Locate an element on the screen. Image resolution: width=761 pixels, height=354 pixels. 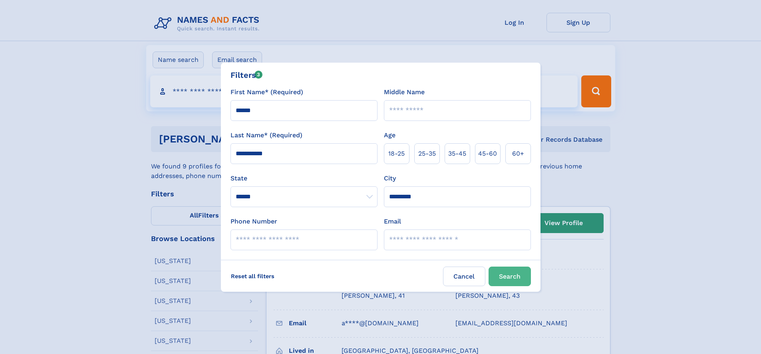
label: First Name* (Required) is located at coordinates (267, 92).